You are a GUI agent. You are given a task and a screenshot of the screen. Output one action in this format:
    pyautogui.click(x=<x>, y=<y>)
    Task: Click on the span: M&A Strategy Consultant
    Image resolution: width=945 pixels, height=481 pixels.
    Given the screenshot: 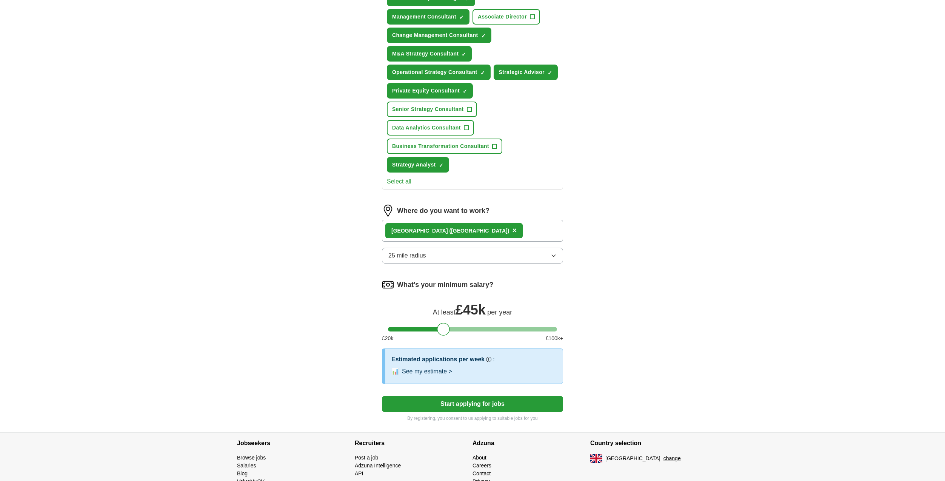 What is the action you would take?
    pyautogui.click(x=425, y=54)
    